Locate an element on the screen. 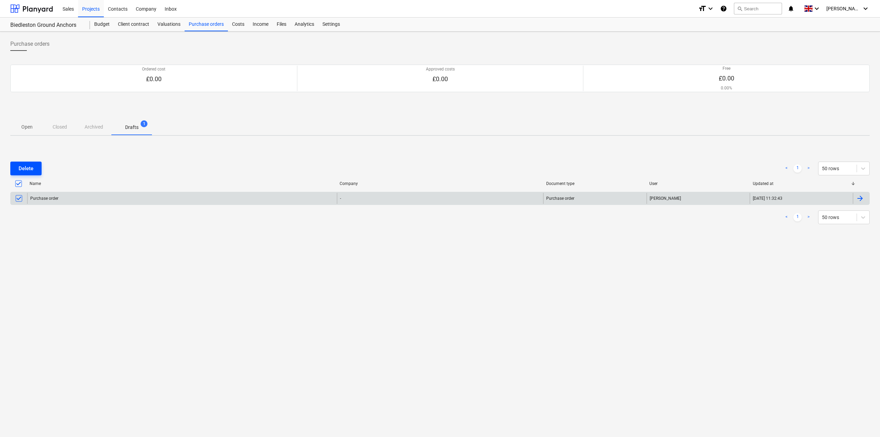 This screenshot has width=880, height=437. a: Purchase orders is located at coordinates (206, 24).